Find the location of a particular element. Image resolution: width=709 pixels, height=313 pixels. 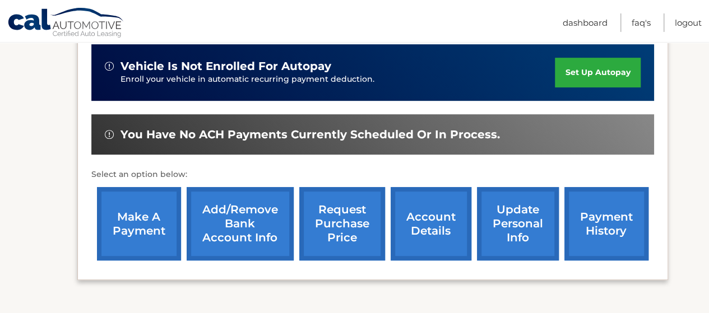

p: Enroll your vehicle in automatic recurring payment deduction. is located at coordinates (338, 80).